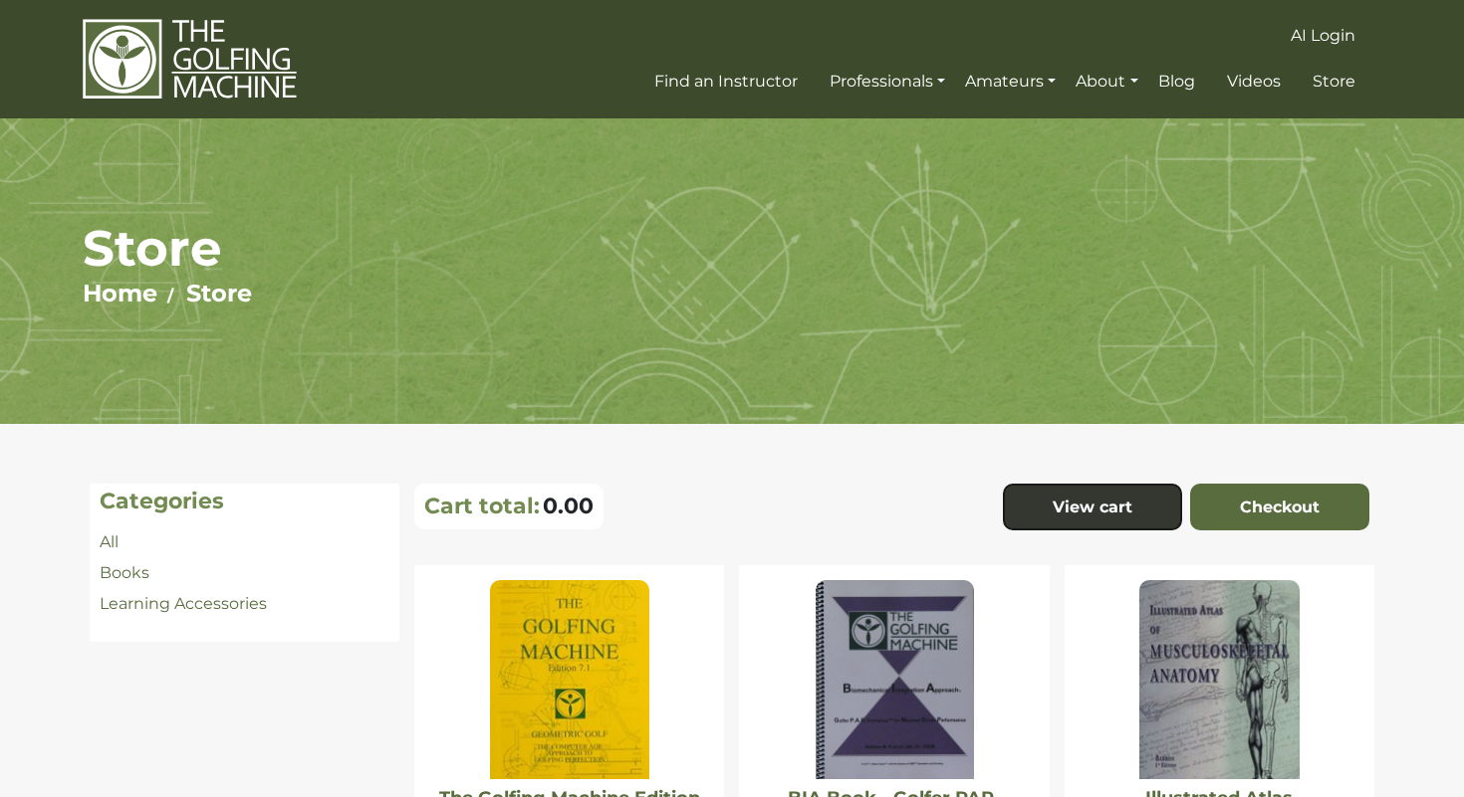  Describe the element at coordinates (244, 502) in the screenshot. I see `h4: Categories` at that location.